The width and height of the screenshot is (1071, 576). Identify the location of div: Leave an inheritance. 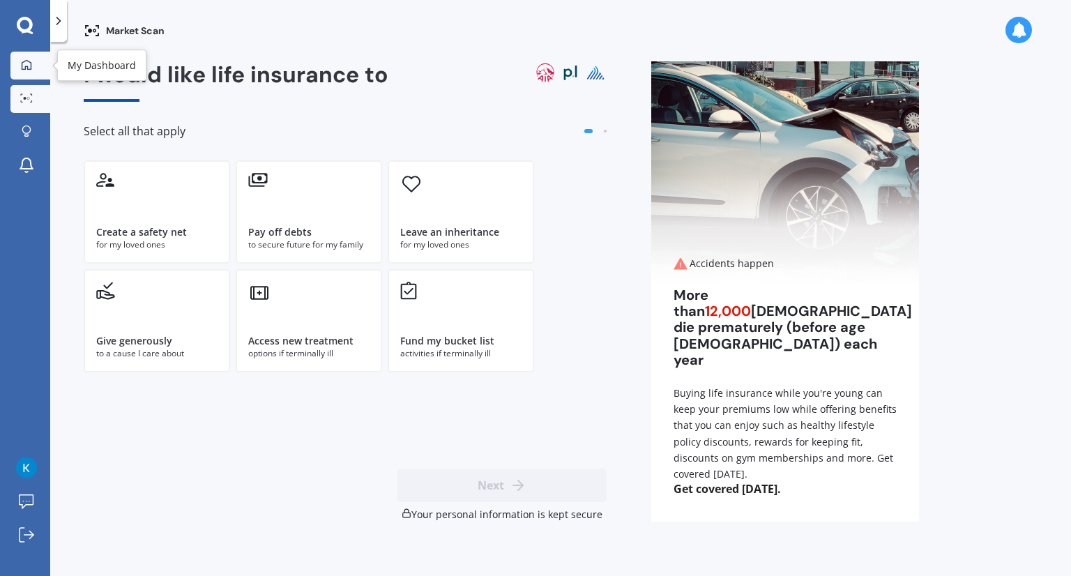
(450, 232).